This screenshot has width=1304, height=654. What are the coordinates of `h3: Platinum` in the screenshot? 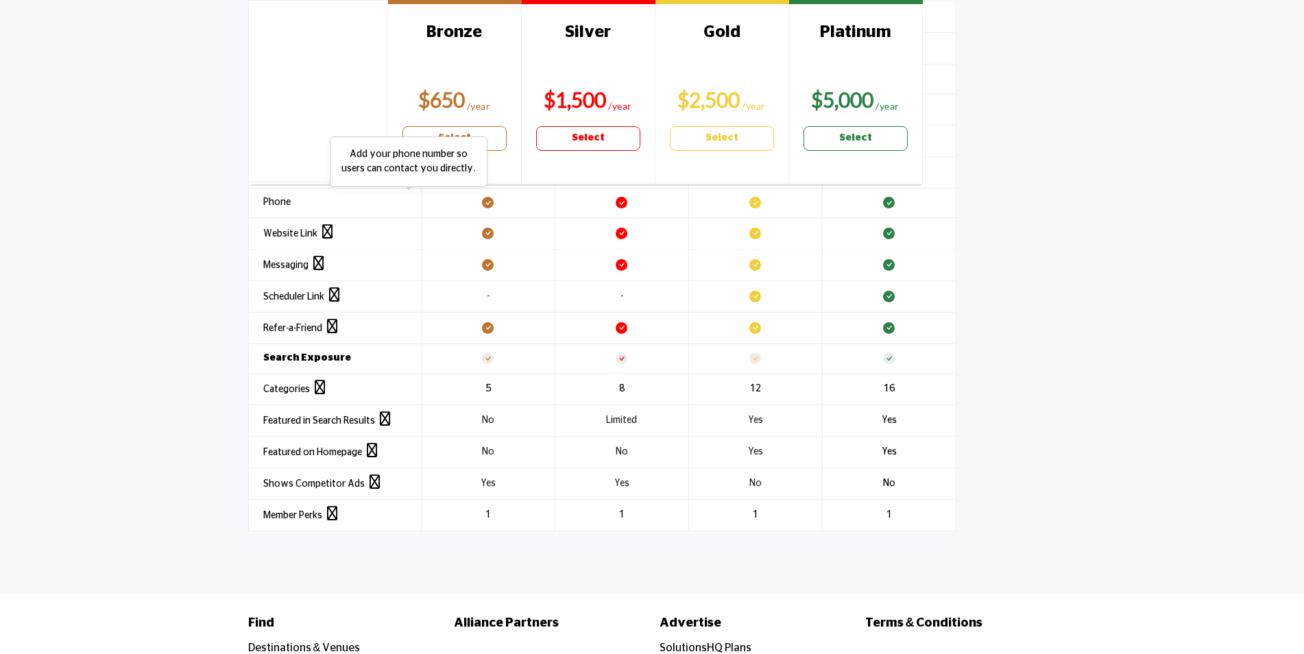 It's located at (856, 50).